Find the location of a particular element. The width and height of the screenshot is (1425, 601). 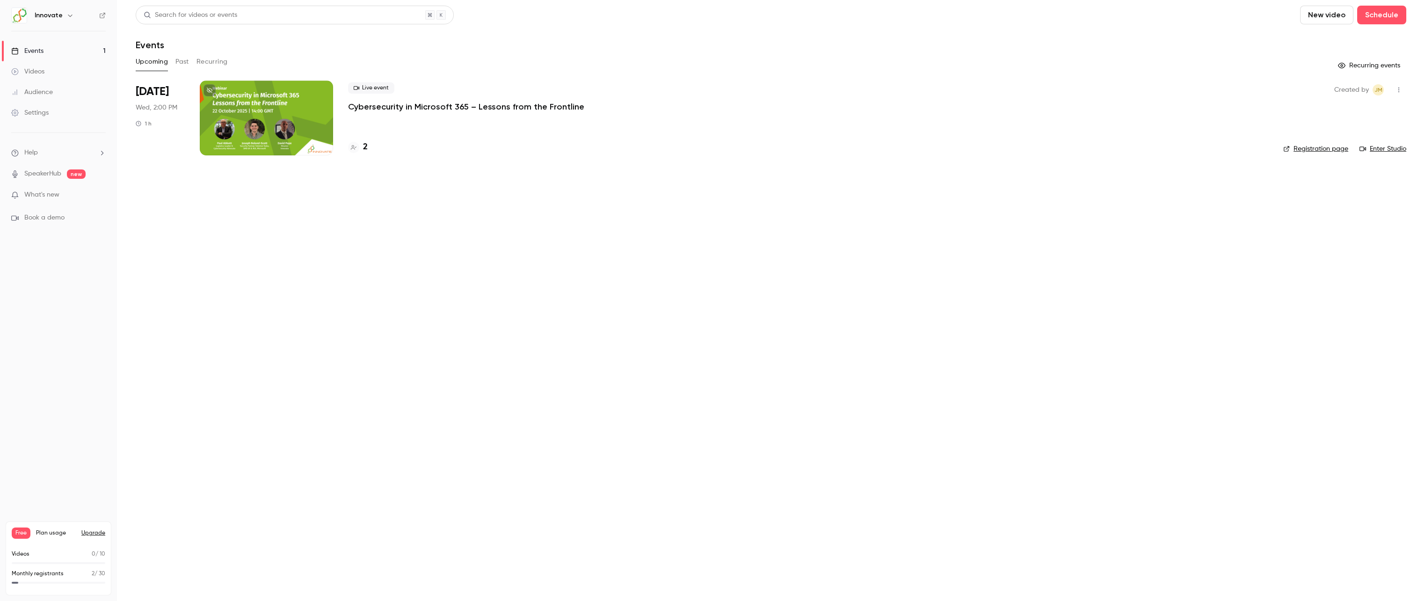

div: 1 h is located at coordinates (144, 123).